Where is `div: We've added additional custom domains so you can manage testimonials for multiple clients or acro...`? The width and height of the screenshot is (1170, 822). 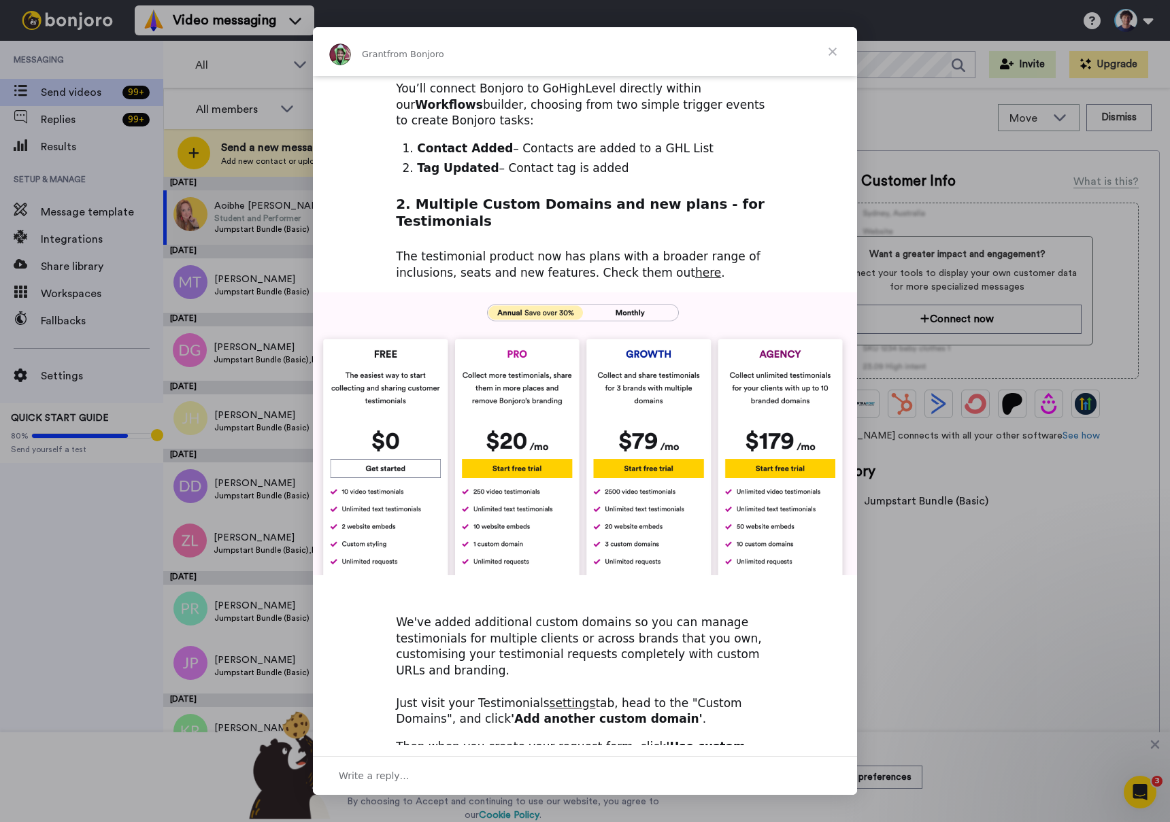 div: We've added additional custom domains so you can manage testimonials for multiple clients or acro... is located at coordinates (585, 663).